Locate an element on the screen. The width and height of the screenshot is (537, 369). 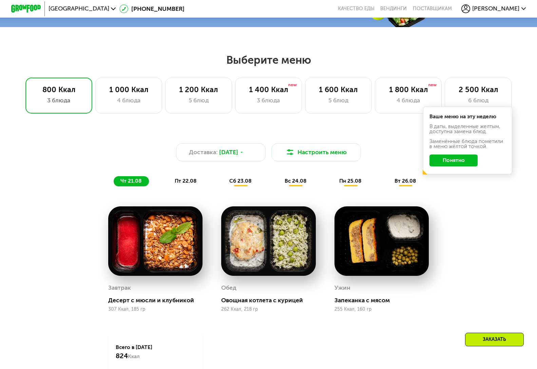
div: Ваше меню на эту неделю is located at coordinates (467, 117).